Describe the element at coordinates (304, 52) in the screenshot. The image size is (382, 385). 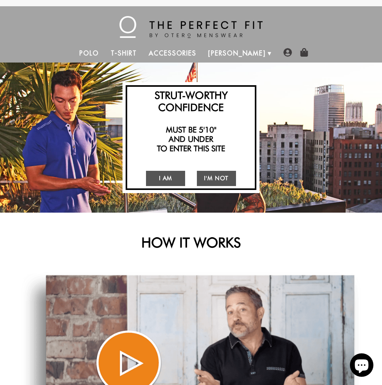
I see `img: shopping-bag-icon.png` at that location.